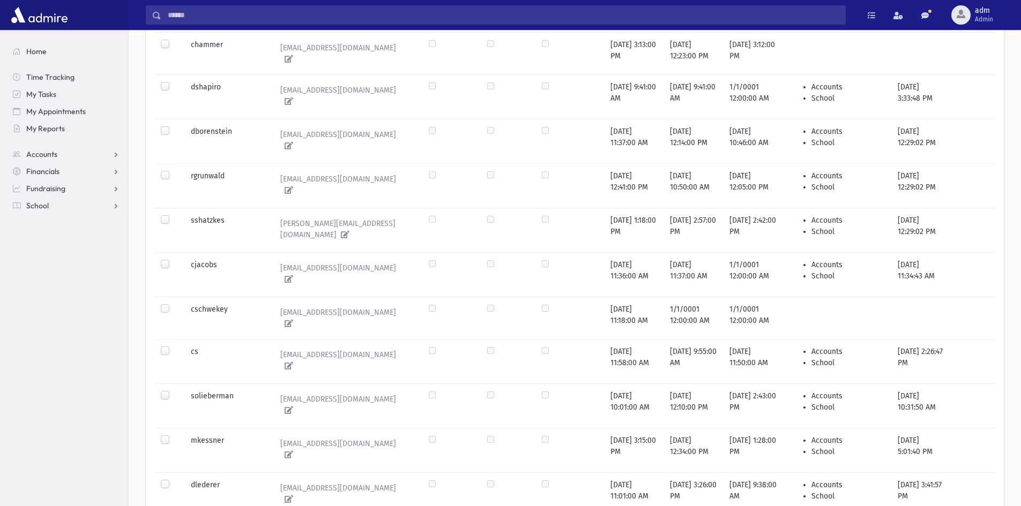 The image size is (1021, 506). What do you see at coordinates (66, 77) in the screenshot?
I see `a: Time Tracking` at bounding box center [66, 77].